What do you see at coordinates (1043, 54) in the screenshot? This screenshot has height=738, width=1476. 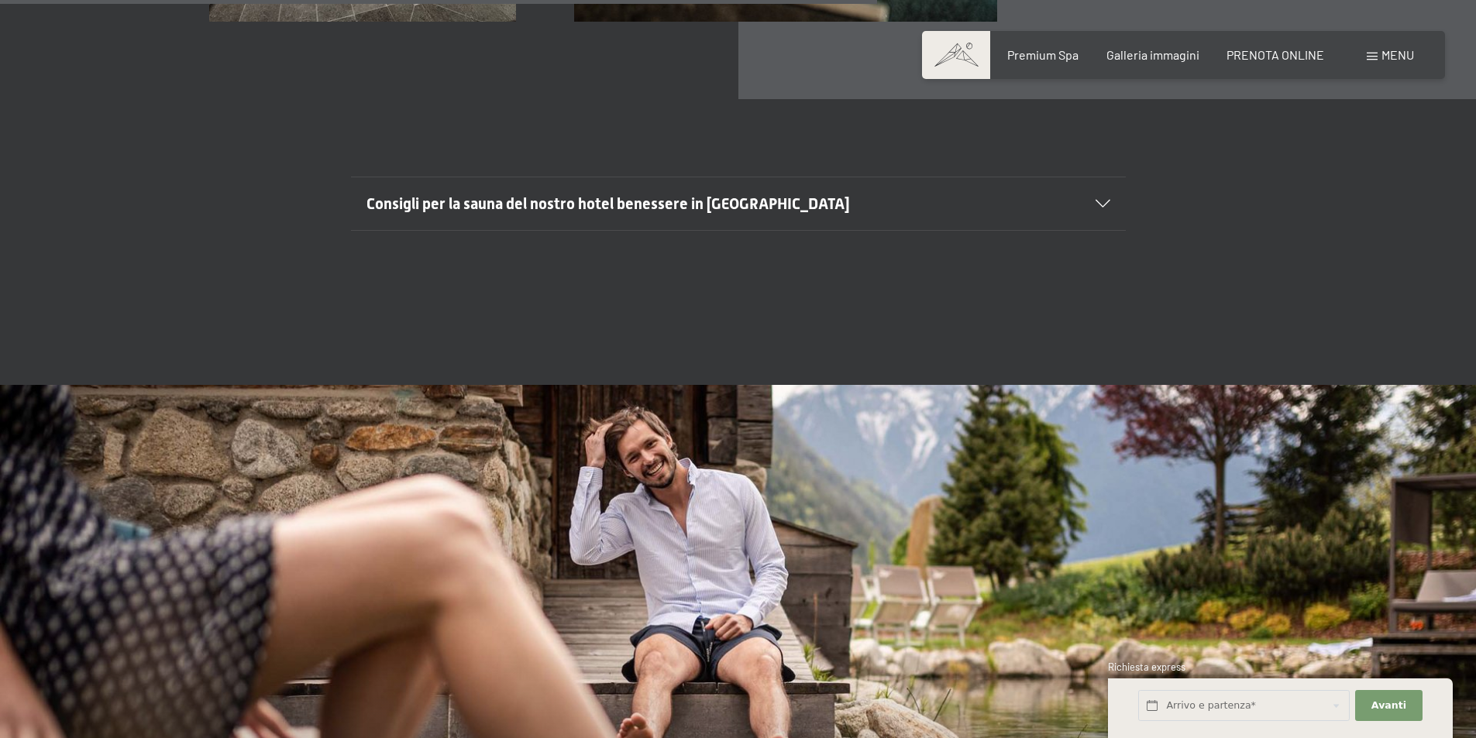 I see `a: Premium Spa` at bounding box center [1043, 54].